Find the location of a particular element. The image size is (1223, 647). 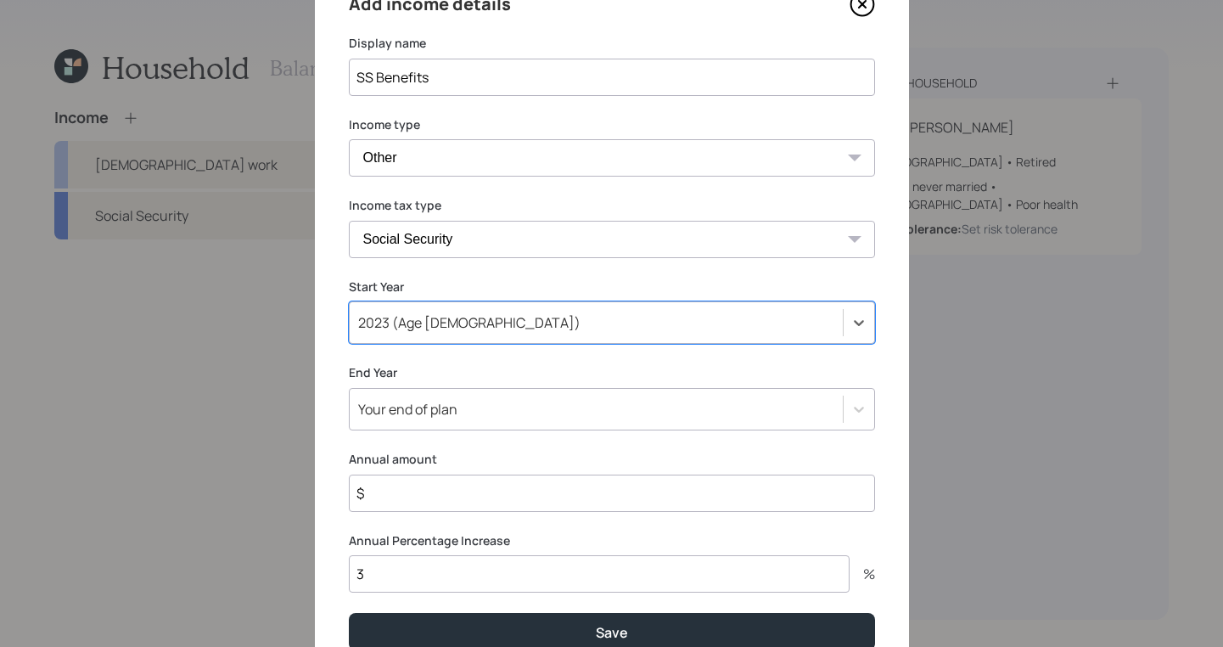

label: Start Year is located at coordinates (612, 287).